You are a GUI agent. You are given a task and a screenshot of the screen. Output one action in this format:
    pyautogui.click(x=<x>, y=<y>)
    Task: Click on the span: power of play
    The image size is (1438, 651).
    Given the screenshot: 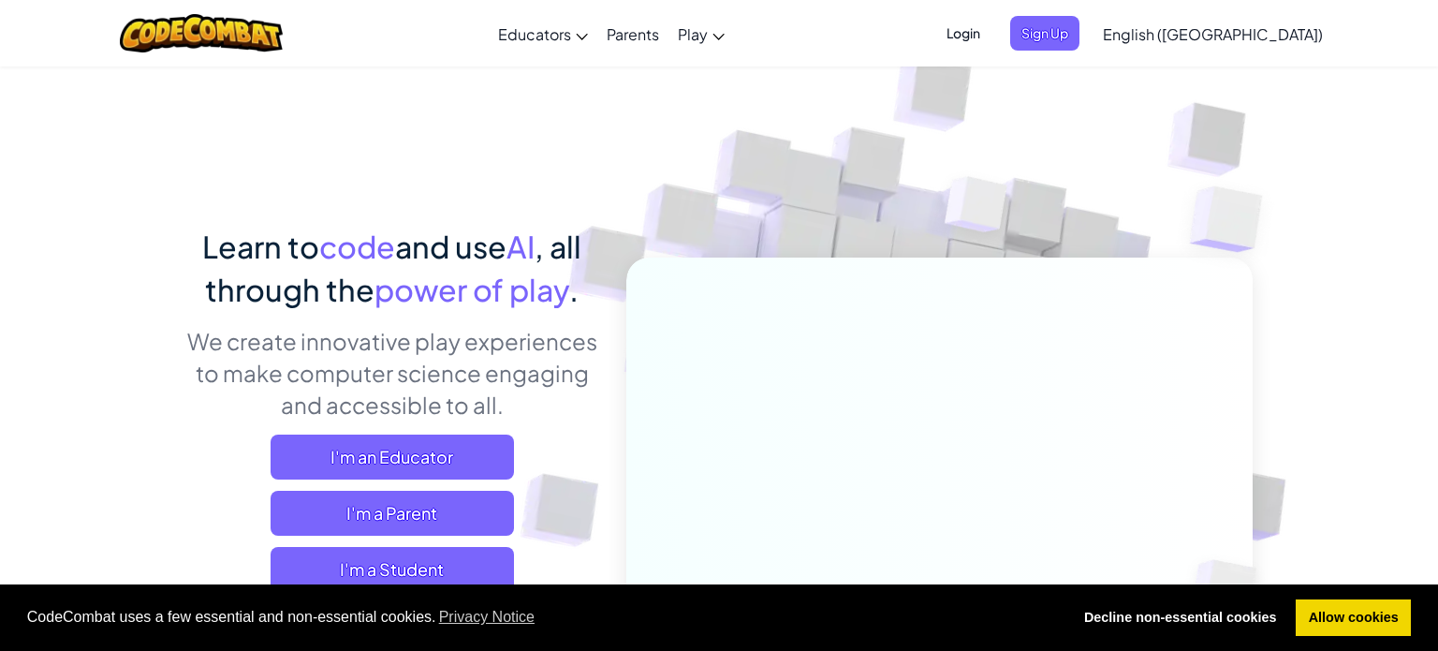 What is the action you would take?
    pyautogui.click(x=472, y=289)
    